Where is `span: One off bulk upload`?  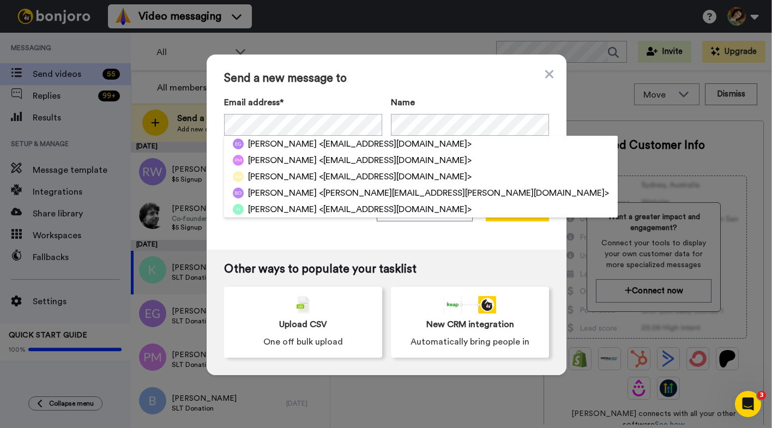
span: One off bulk upload is located at coordinates (303, 342).